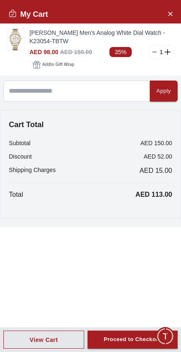 The width and height of the screenshot is (181, 352). Describe the element at coordinates (163, 91) in the screenshot. I see `div: Apply` at that location.